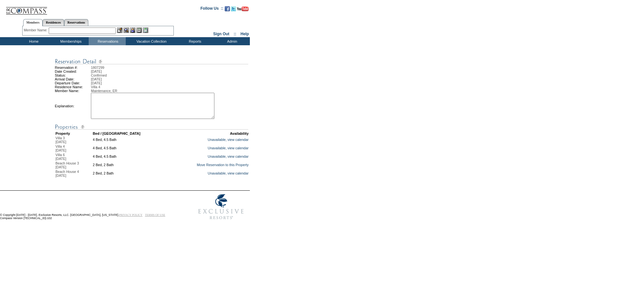  What do you see at coordinates (74, 146) in the screenshot?
I see `div: Villa 4` at bounding box center [74, 146].